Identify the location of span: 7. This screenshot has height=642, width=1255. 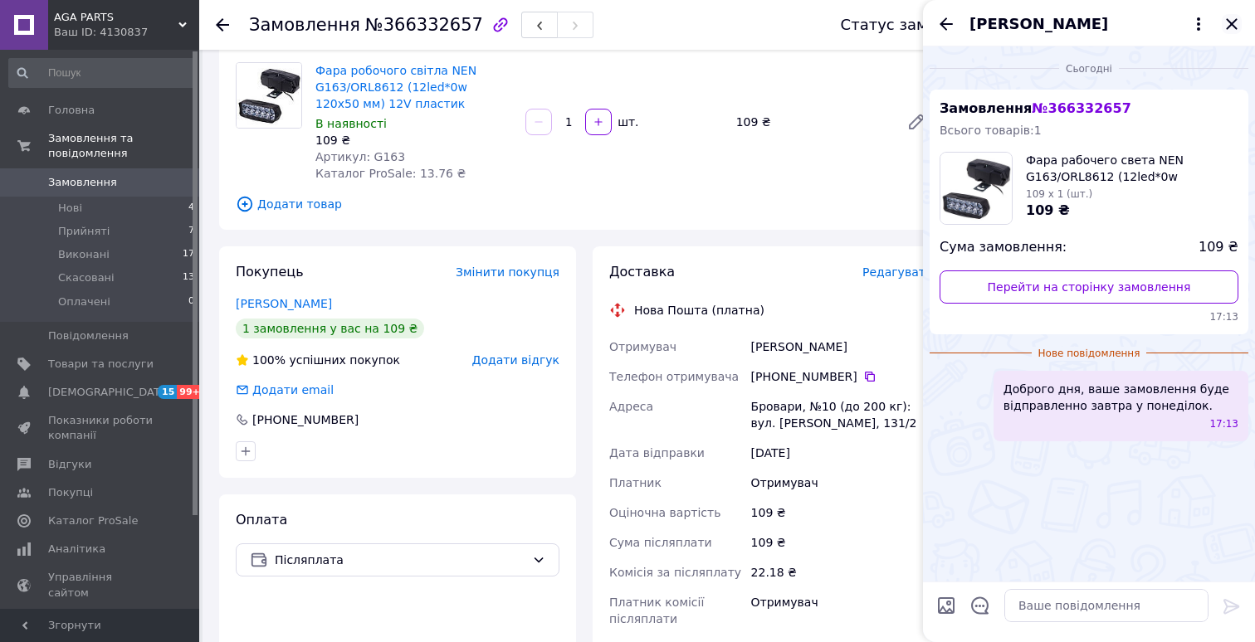
(191, 232).